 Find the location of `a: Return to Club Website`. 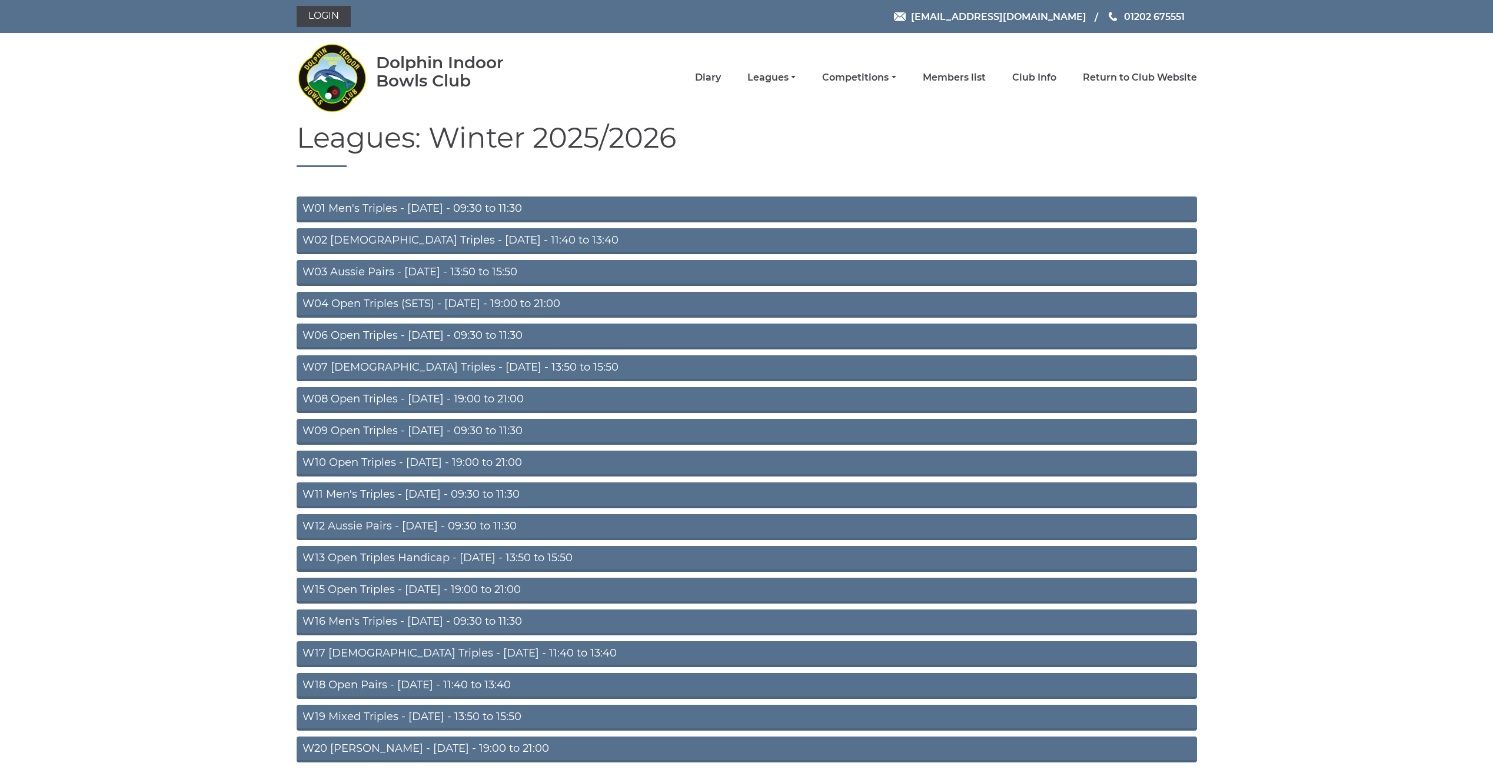

a: Return to Club Website is located at coordinates (1140, 78).